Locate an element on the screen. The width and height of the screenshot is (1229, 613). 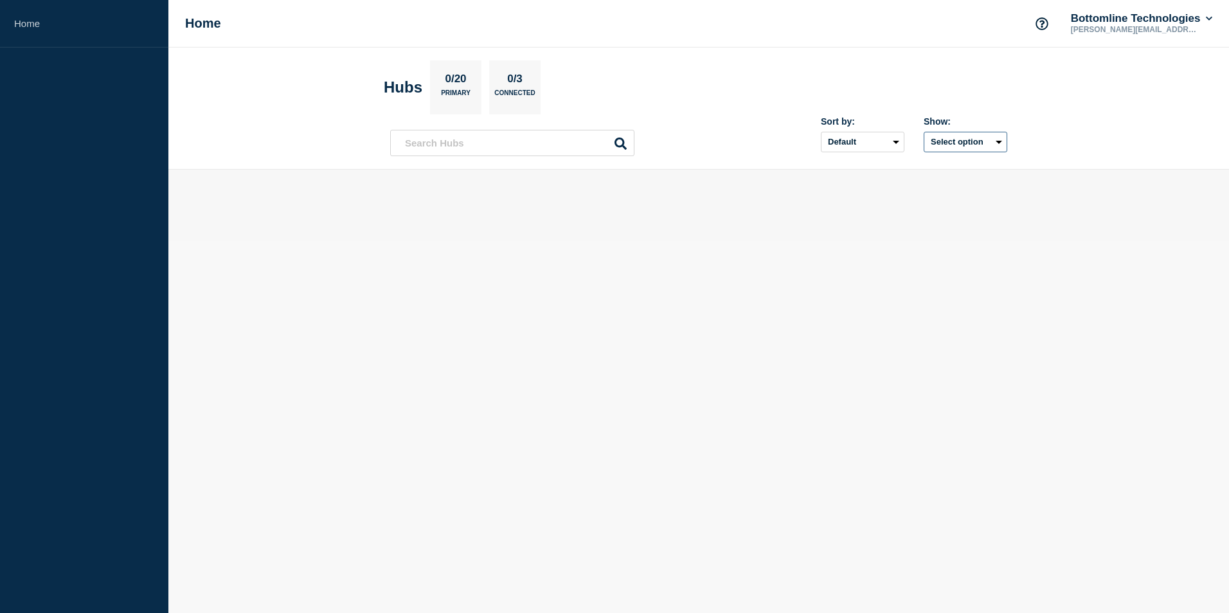
p: 0/3 is located at coordinates (515, 81).